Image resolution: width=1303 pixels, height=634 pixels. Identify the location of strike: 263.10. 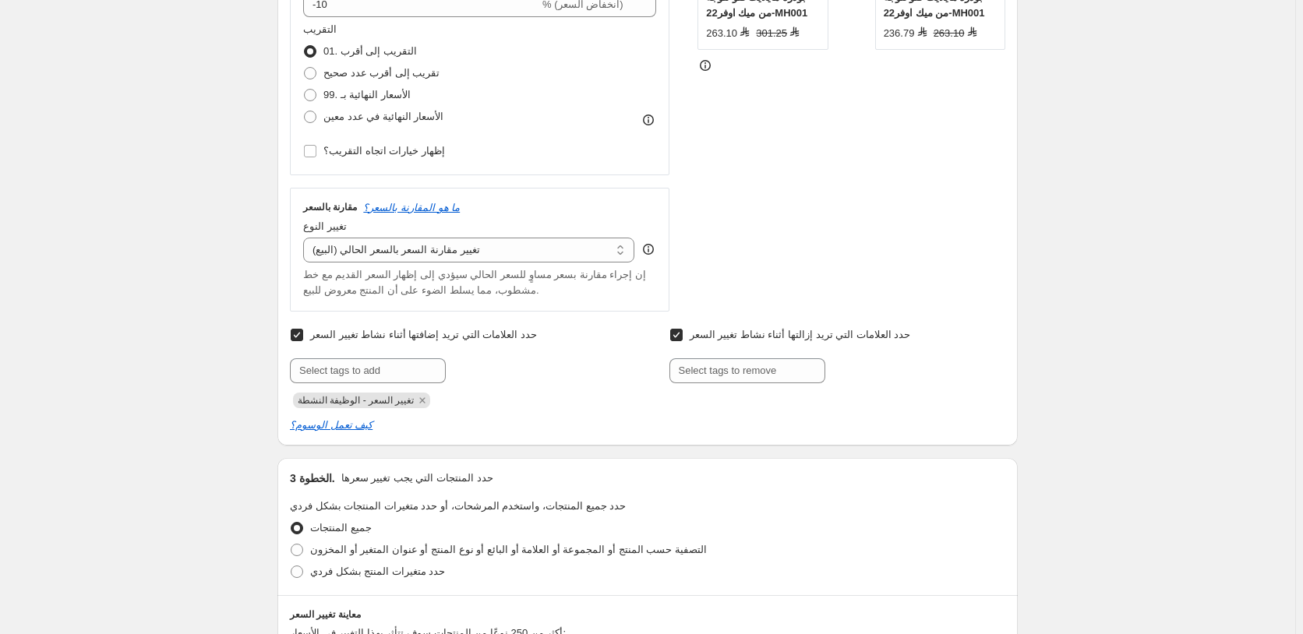
(955, 34).